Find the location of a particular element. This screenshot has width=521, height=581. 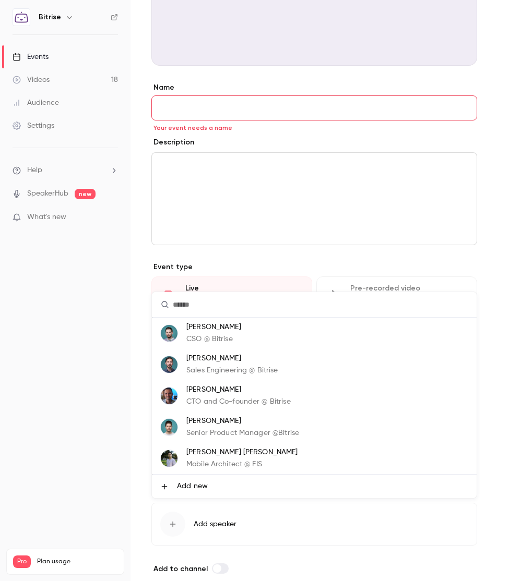

p: CTO and Co-founder @ Bitrise is located at coordinates (239, 402).